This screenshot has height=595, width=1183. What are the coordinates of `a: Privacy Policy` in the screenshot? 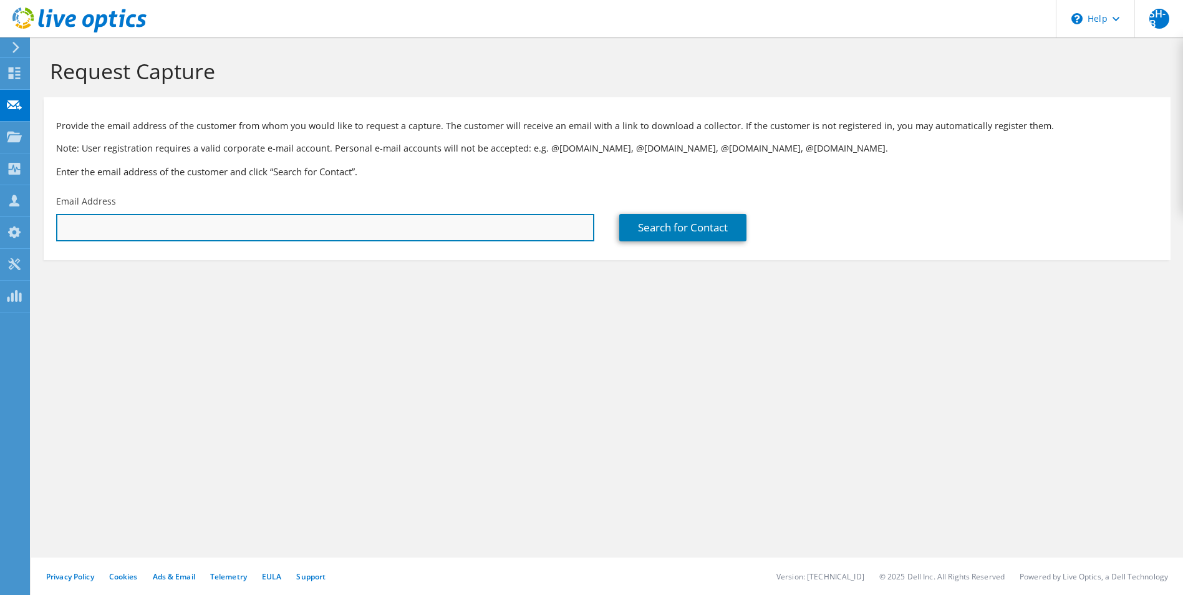 It's located at (70, 576).